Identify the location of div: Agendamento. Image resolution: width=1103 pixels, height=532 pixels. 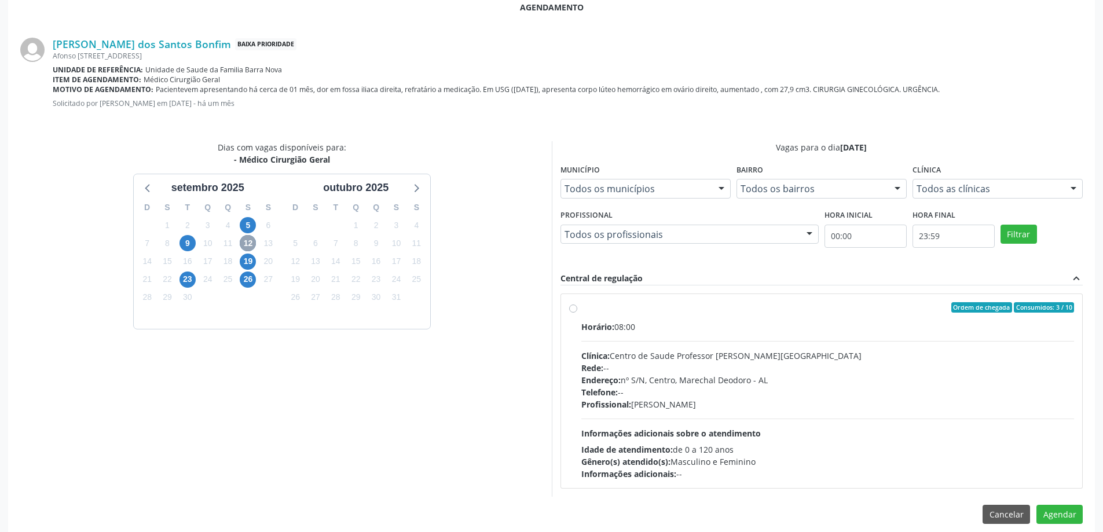
(551, 7).